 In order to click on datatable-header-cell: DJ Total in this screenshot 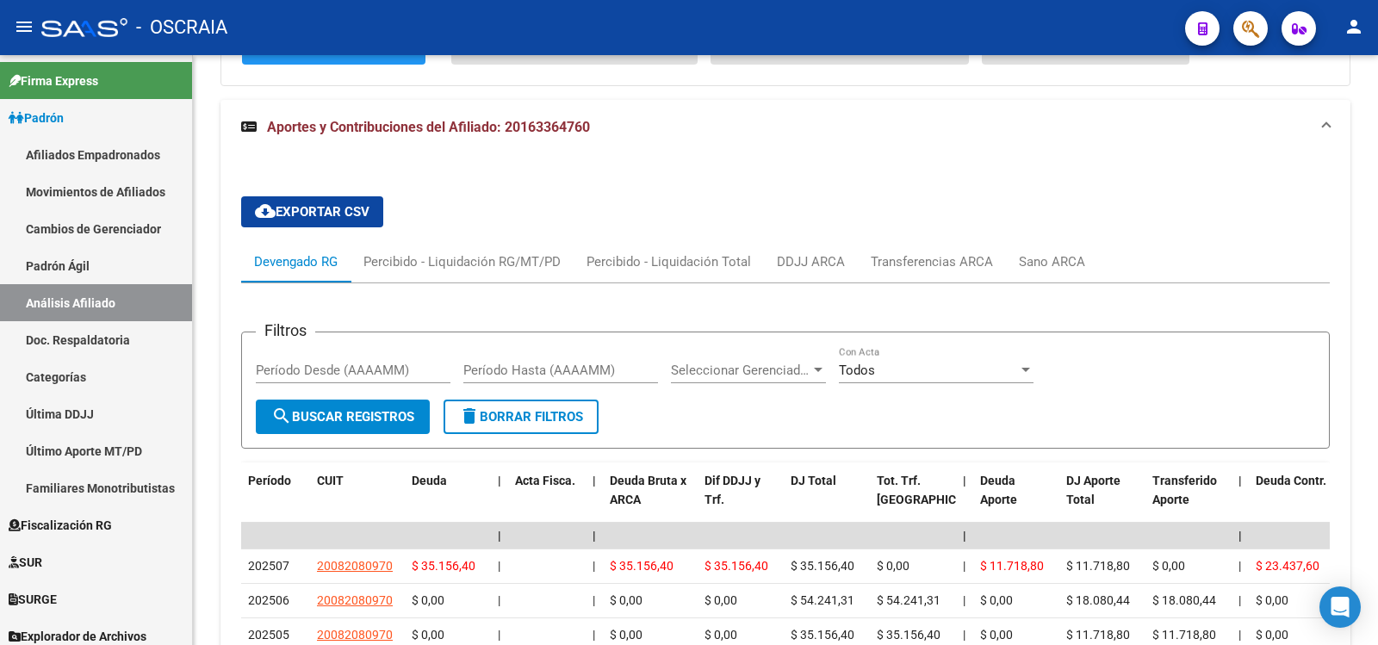, I will do `click(827, 500)`.